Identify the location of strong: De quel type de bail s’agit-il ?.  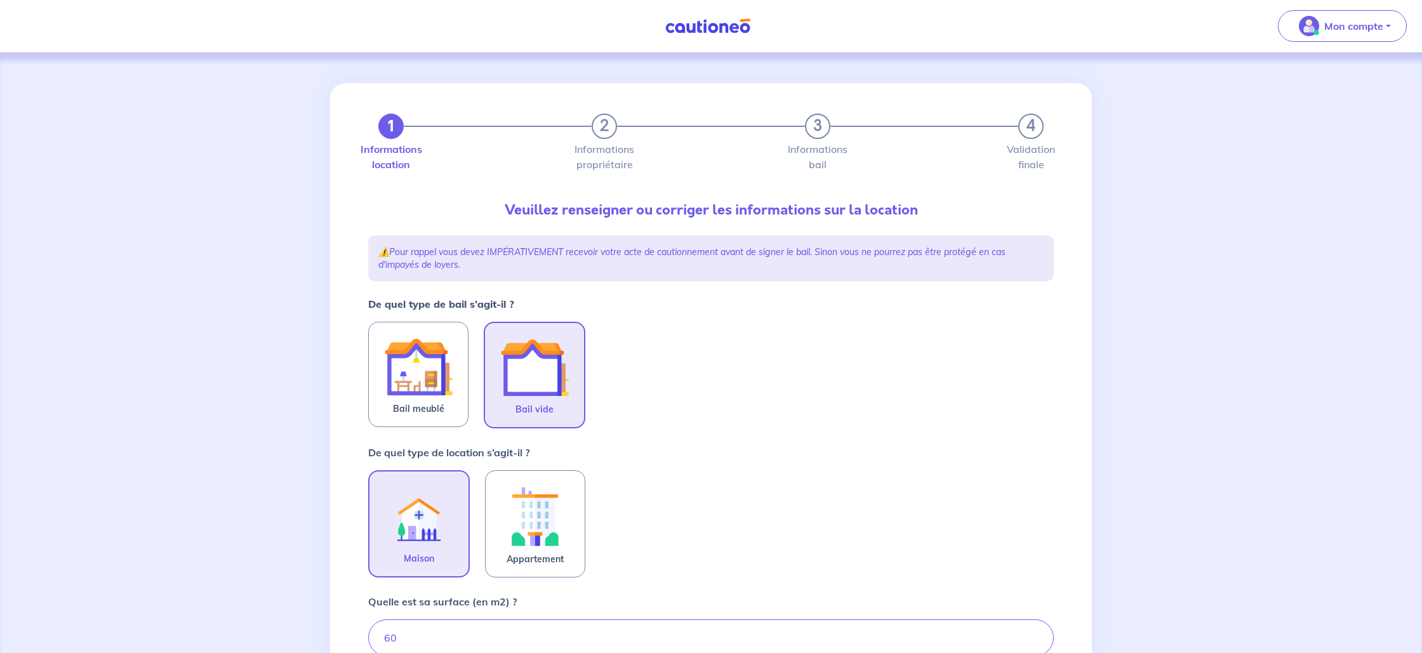
(441, 304).